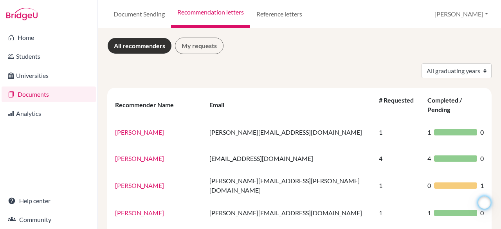  Describe the element at coordinates (445, 105) in the screenshot. I see `div: Completed / Pending` at that location.